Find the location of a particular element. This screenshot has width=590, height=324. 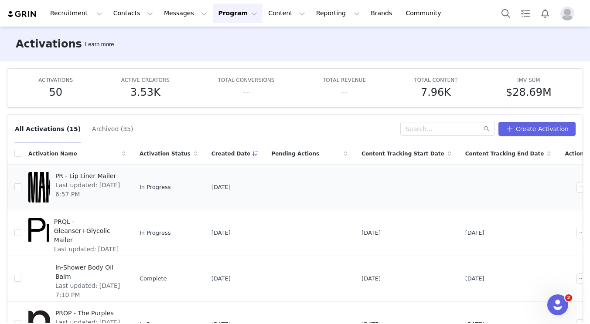

button: Search is located at coordinates (506, 13).